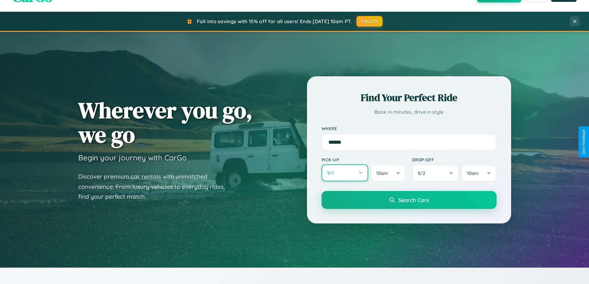  What do you see at coordinates (583, 142) in the screenshot?
I see `div: Give Feedback` at bounding box center [583, 142].